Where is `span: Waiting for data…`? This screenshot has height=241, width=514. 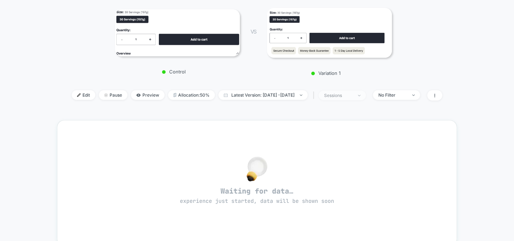
span: Waiting for data… is located at coordinates (257, 196).